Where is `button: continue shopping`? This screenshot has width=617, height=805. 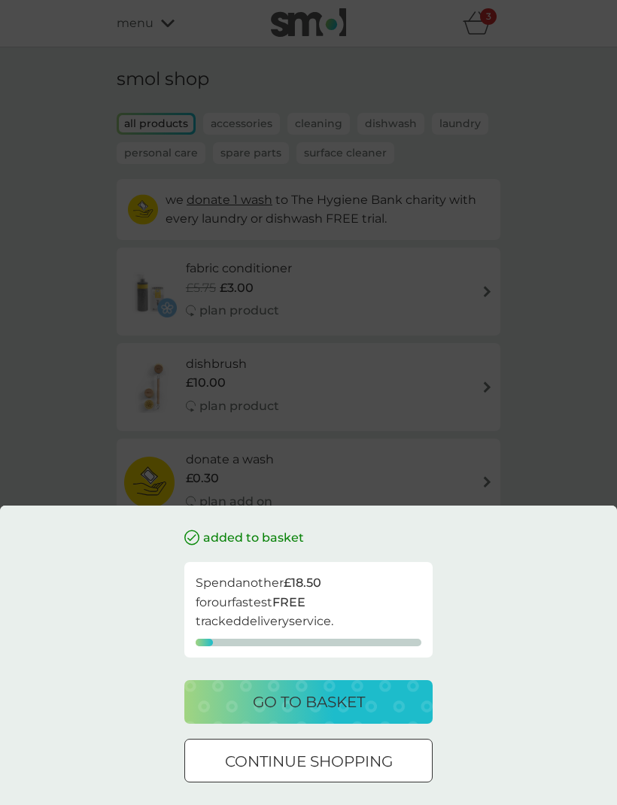 button: continue shopping is located at coordinates (309, 761).